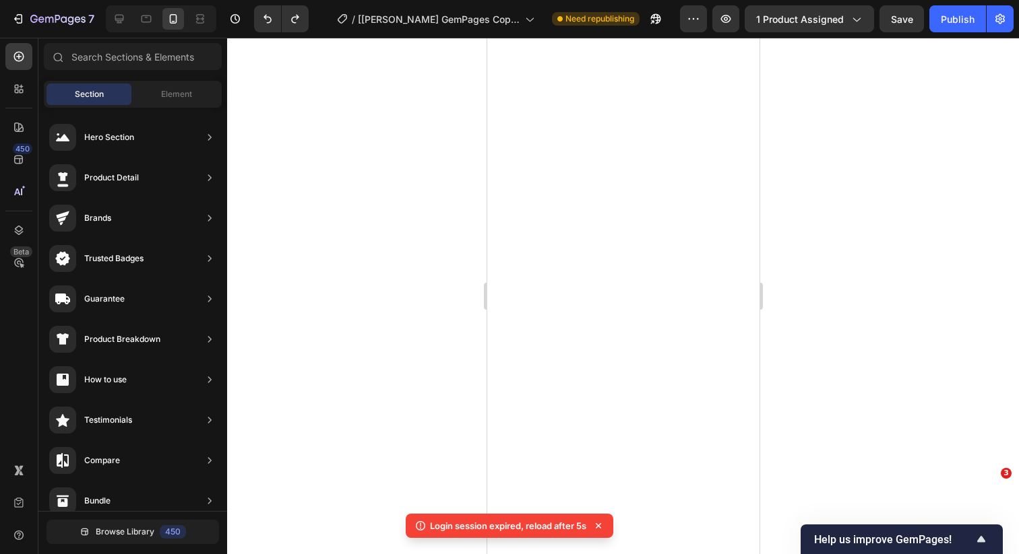 Image resolution: width=1019 pixels, height=554 pixels. Describe the element at coordinates (176, 94) in the screenshot. I see `span: Element` at that location.